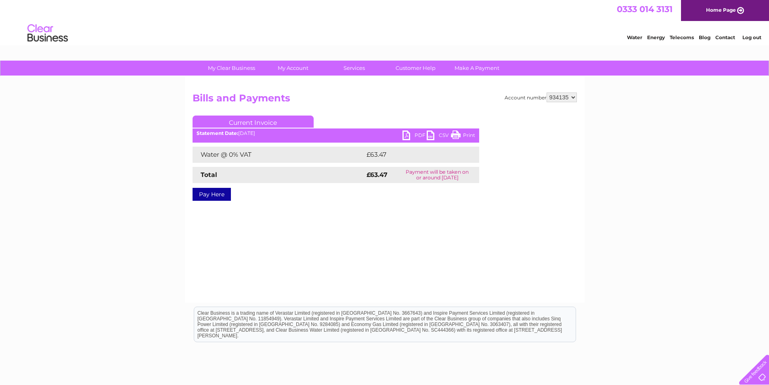 The image size is (769, 385). Describe the element at coordinates (439, 136) in the screenshot. I see `a: CSV` at that location.